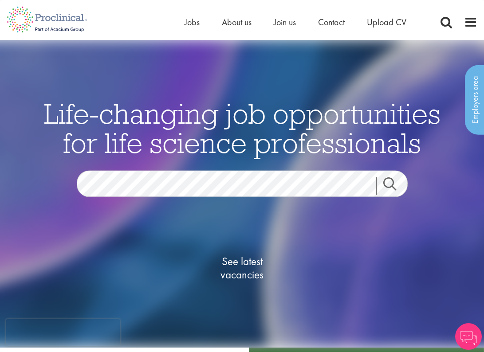  I want to click on a: About us, so click(236, 22).